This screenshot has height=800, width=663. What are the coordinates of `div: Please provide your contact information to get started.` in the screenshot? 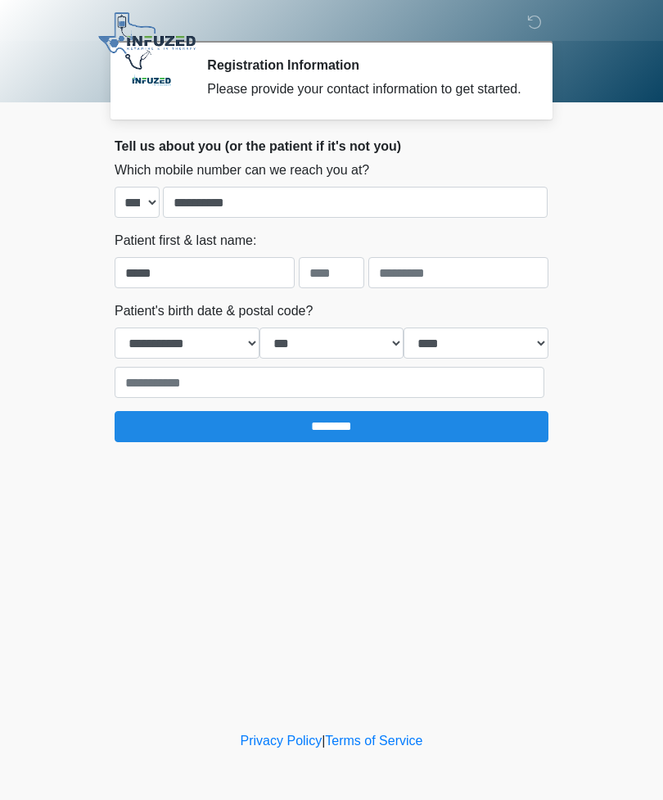 It's located at (365, 89).